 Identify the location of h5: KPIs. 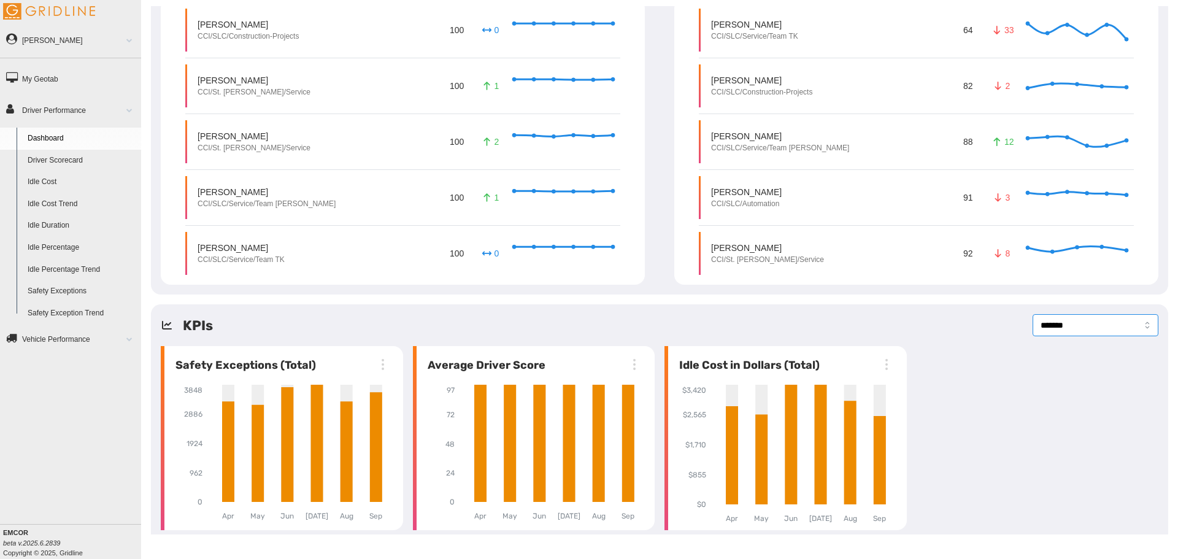
(197, 325).